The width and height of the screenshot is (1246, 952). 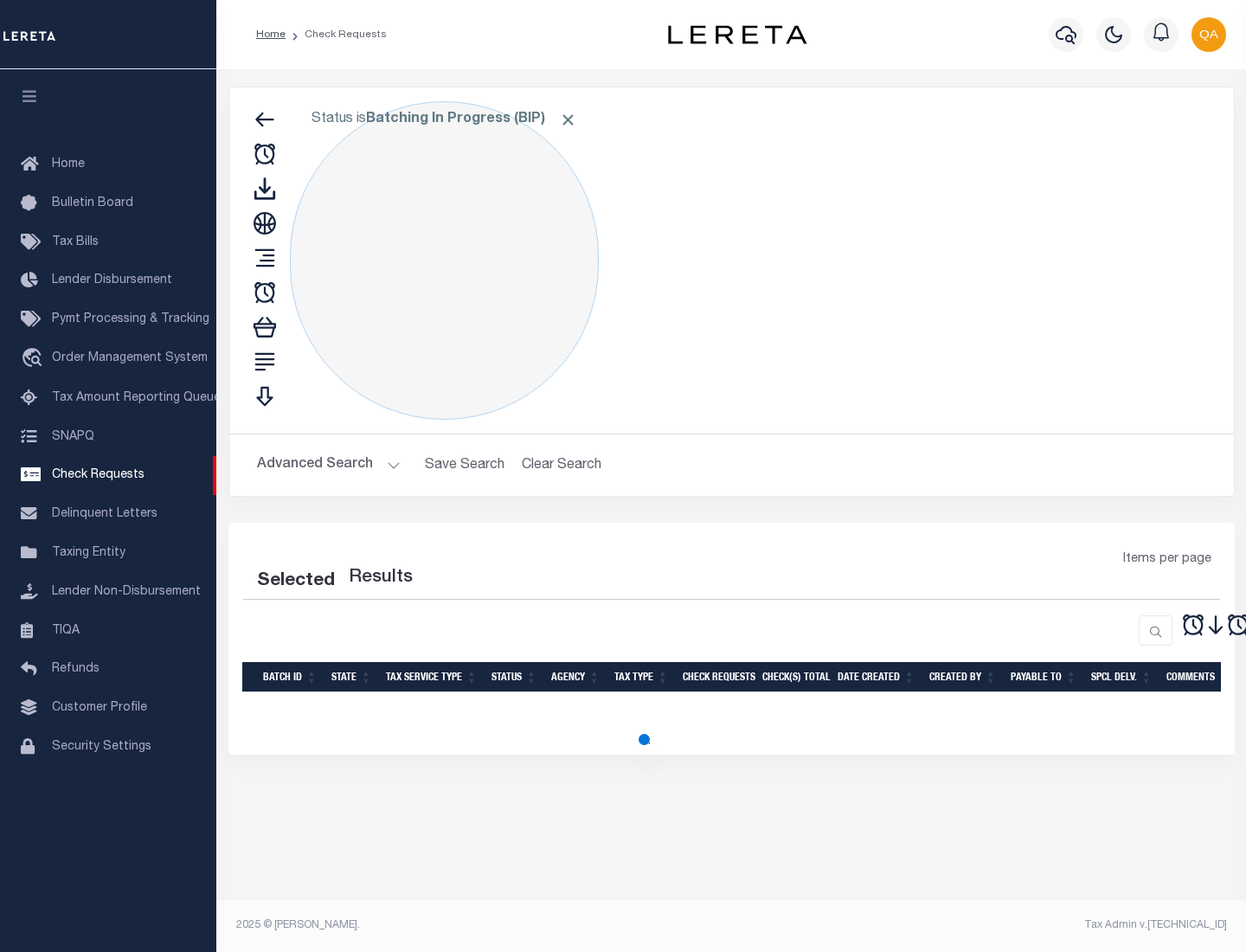 I want to click on label: Results, so click(x=381, y=578).